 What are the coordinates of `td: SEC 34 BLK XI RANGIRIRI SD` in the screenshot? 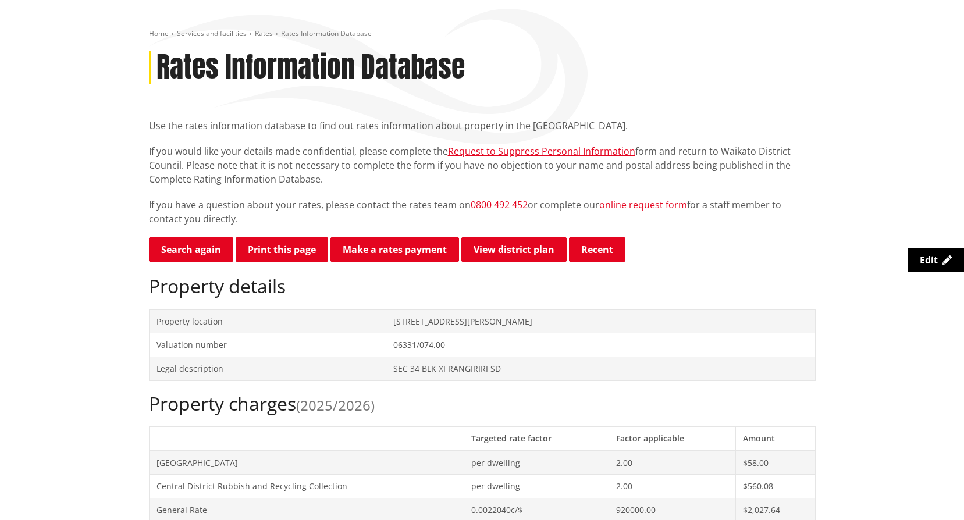 It's located at (601, 368).